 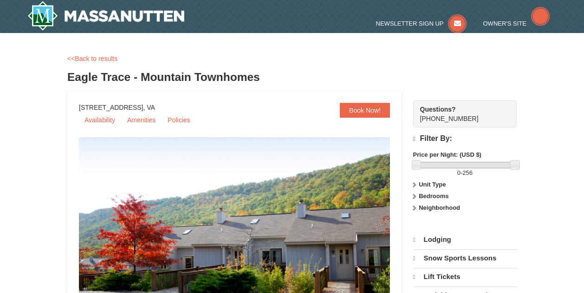 What do you see at coordinates (465, 239) in the screenshot?
I see `a: Lodging` at bounding box center [465, 239].